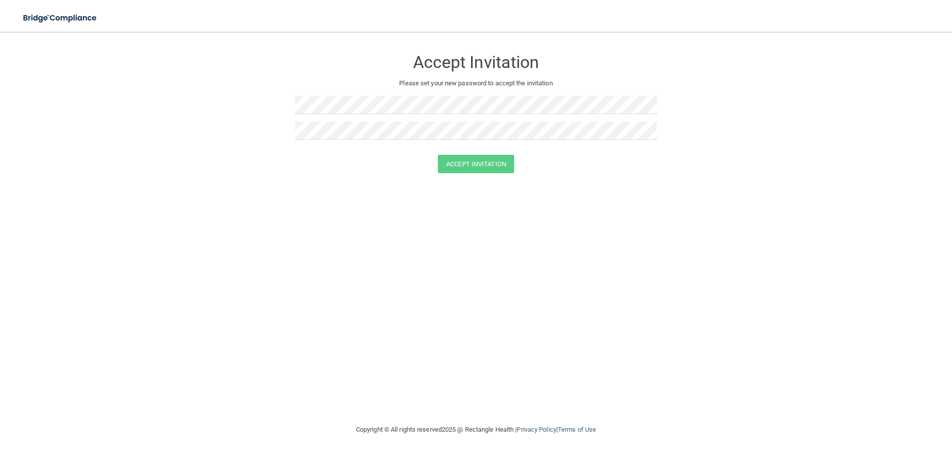  I want to click on div: Copyright © All rights reserved 2025 @ Rectangle Health | |, so click(476, 429).